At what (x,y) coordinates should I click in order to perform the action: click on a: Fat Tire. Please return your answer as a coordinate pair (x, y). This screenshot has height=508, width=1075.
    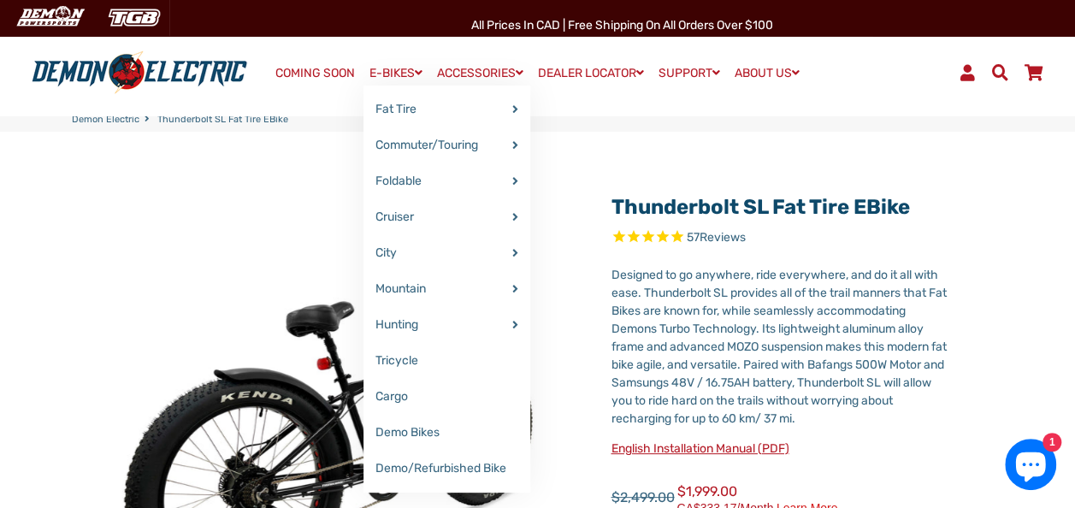
    Looking at the image, I should click on (446, 109).